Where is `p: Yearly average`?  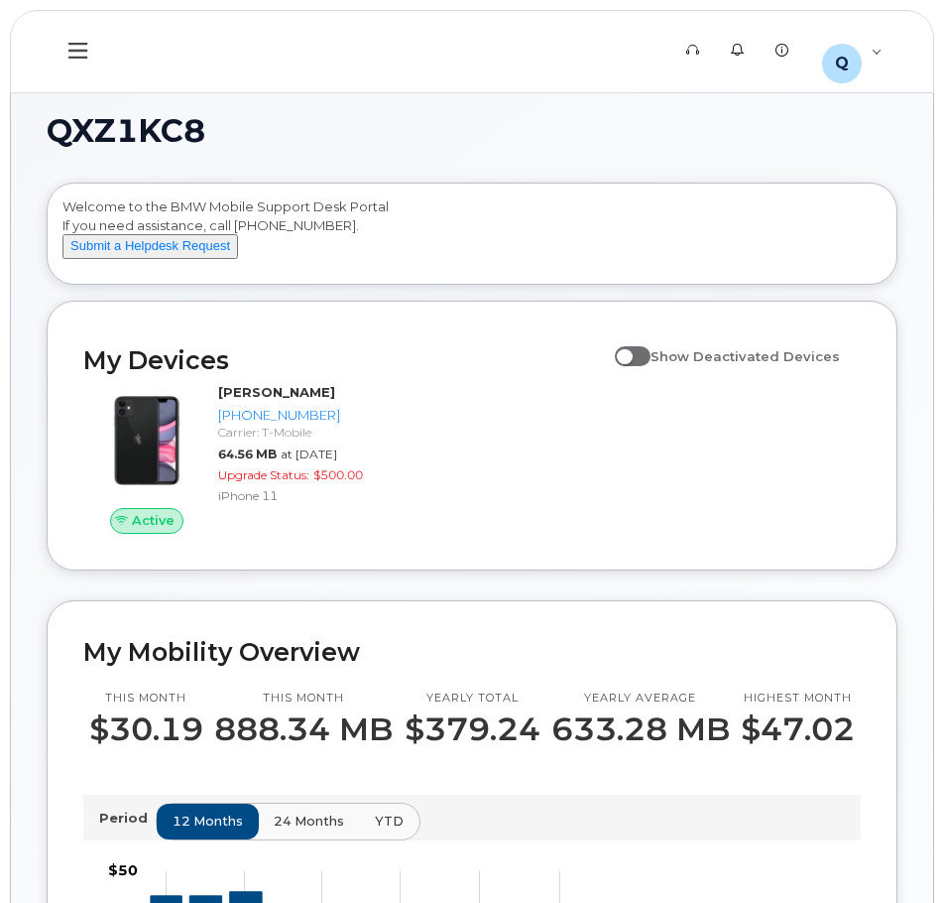 p: Yearly average is located at coordinates (641, 698).